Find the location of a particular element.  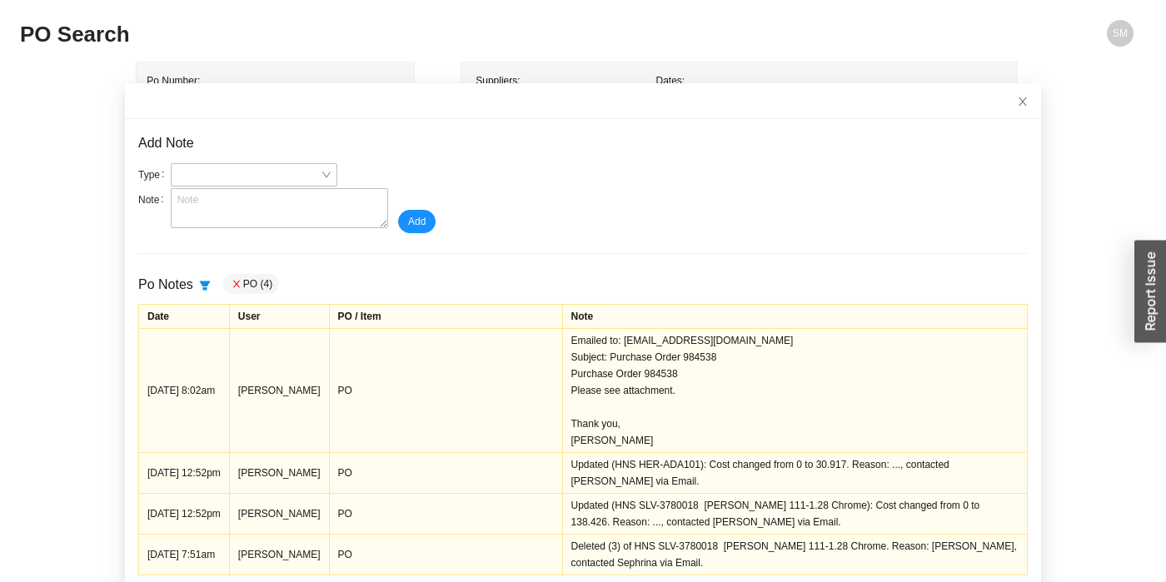

td: PO / Item is located at coordinates (446, 316).